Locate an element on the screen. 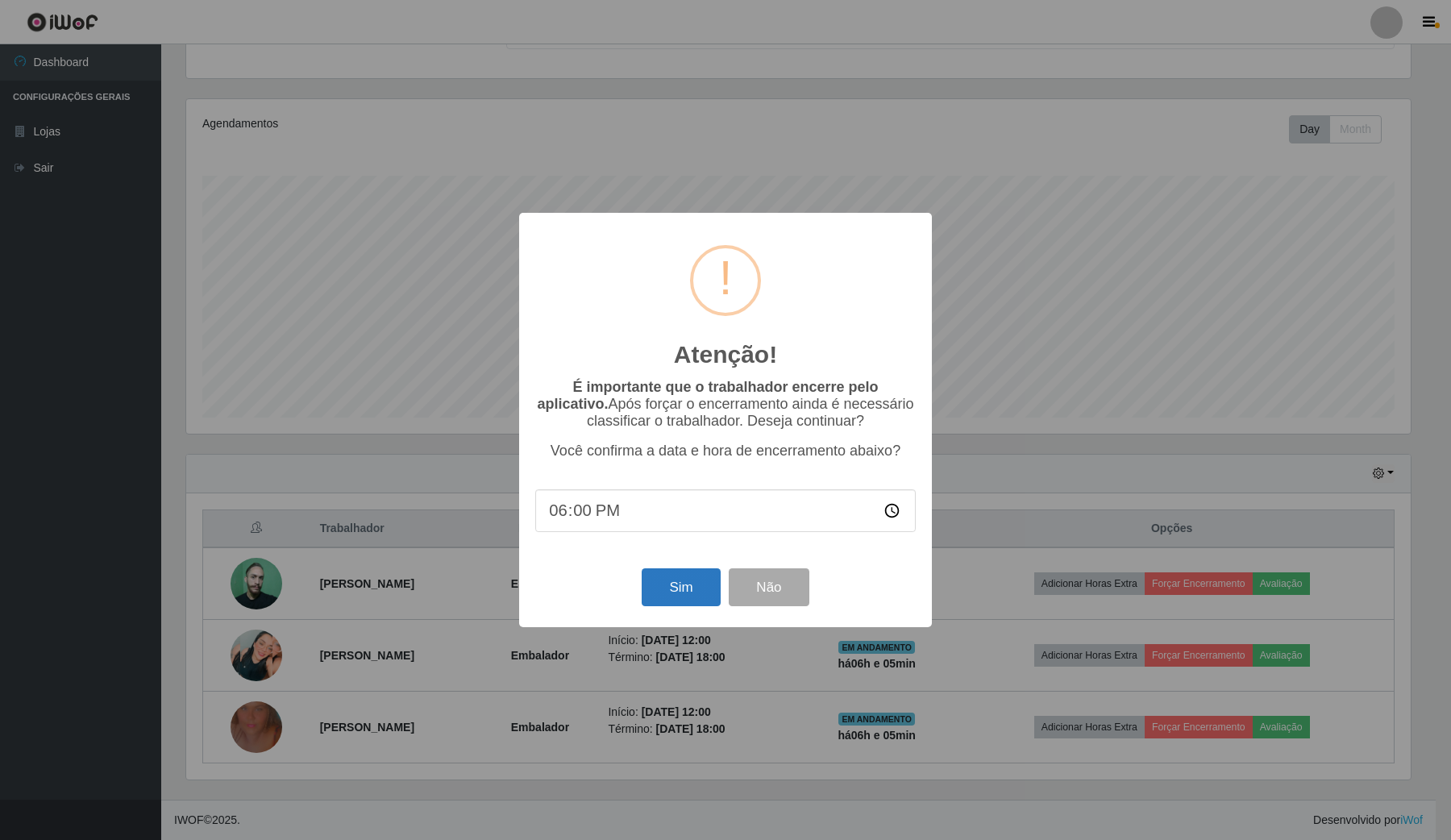 This screenshot has width=1451, height=840. p: Após forçar o encerramento ainda é necessário classificar o trabalhador. Deseja continuar? is located at coordinates (726, 404).